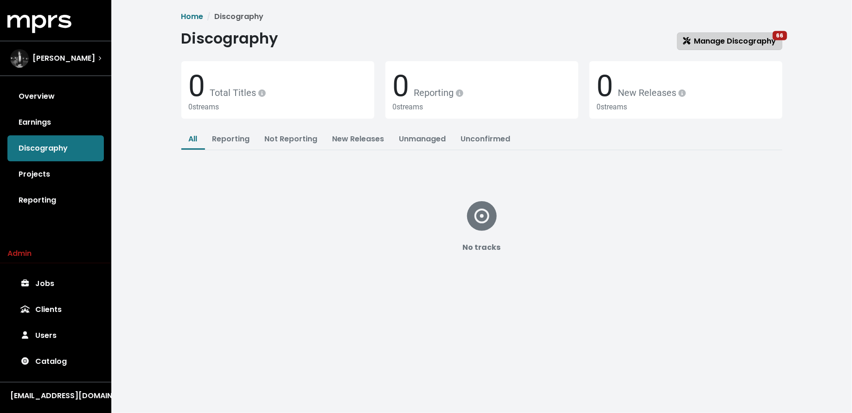 The width and height of the screenshot is (852, 413). I want to click on a: Earnings, so click(56, 123).